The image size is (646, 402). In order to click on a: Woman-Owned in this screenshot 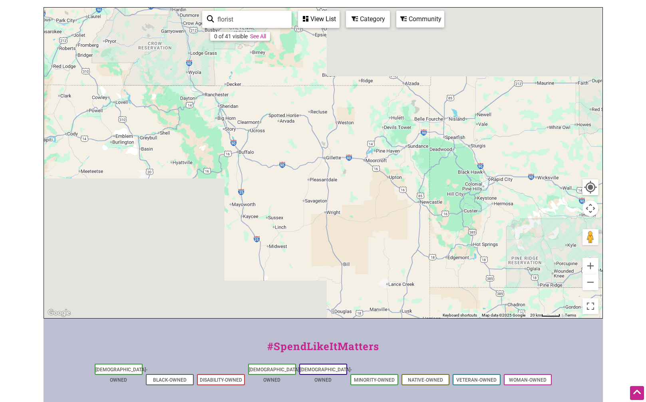, I will do `click(527, 380)`.